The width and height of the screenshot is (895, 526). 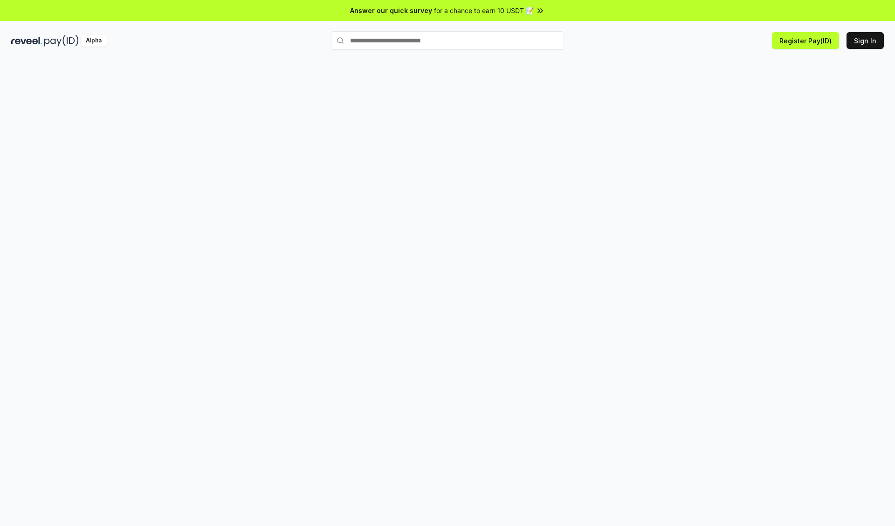 What do you see at coordinates (484, 10) in the screenshot?
I see `span: for a chance to earn 10 USDT 📝` at bounding box center [484, 10].